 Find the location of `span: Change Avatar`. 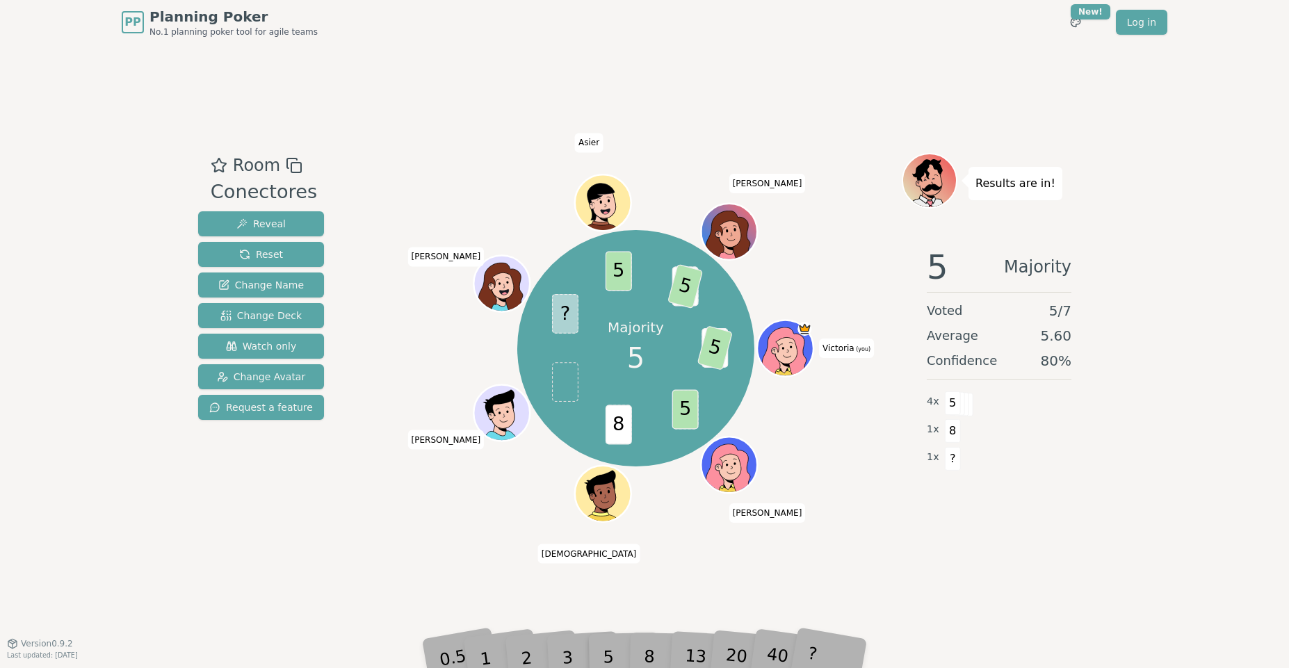

span: Change Avatar is located at coordinates (261, 377).